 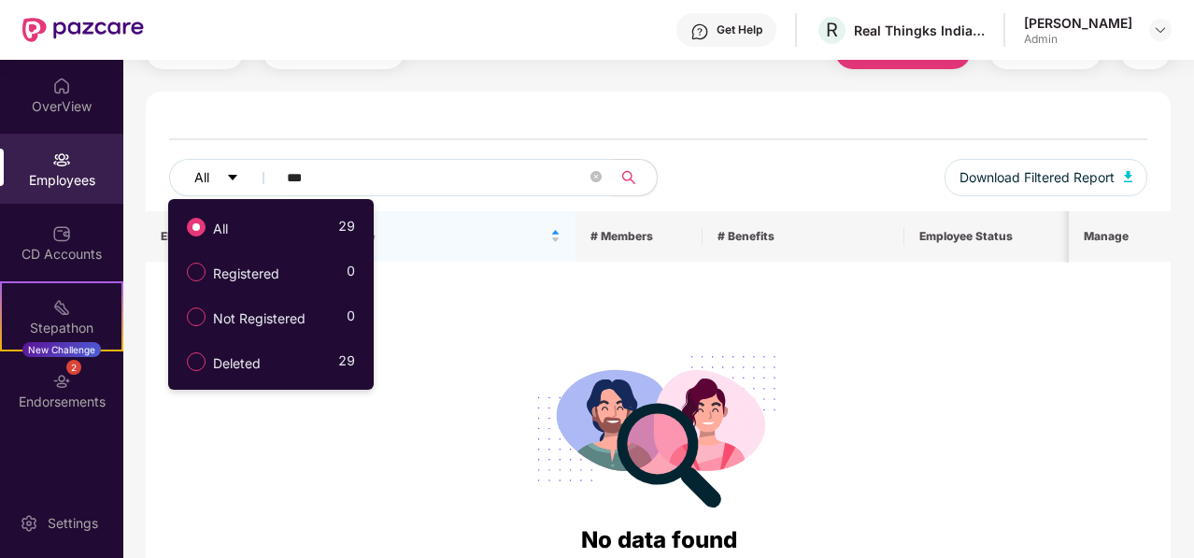 I want to click on th: Manage, so click(x=1120, y=236).